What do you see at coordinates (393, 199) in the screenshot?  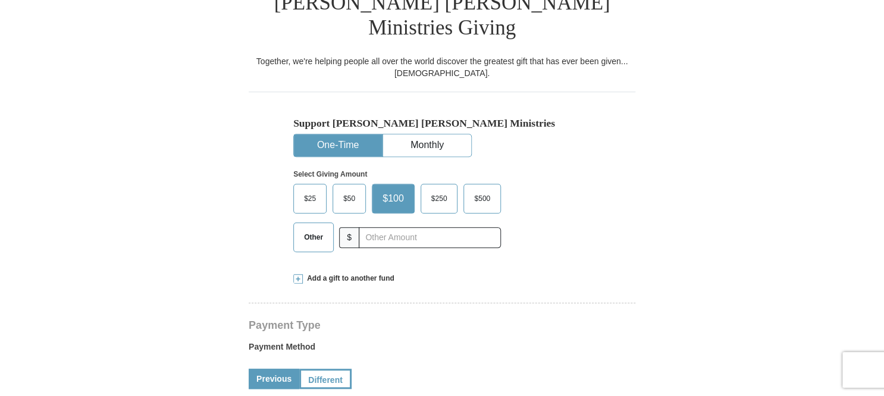 I see `span: $100` at bounding box center [393, 199].